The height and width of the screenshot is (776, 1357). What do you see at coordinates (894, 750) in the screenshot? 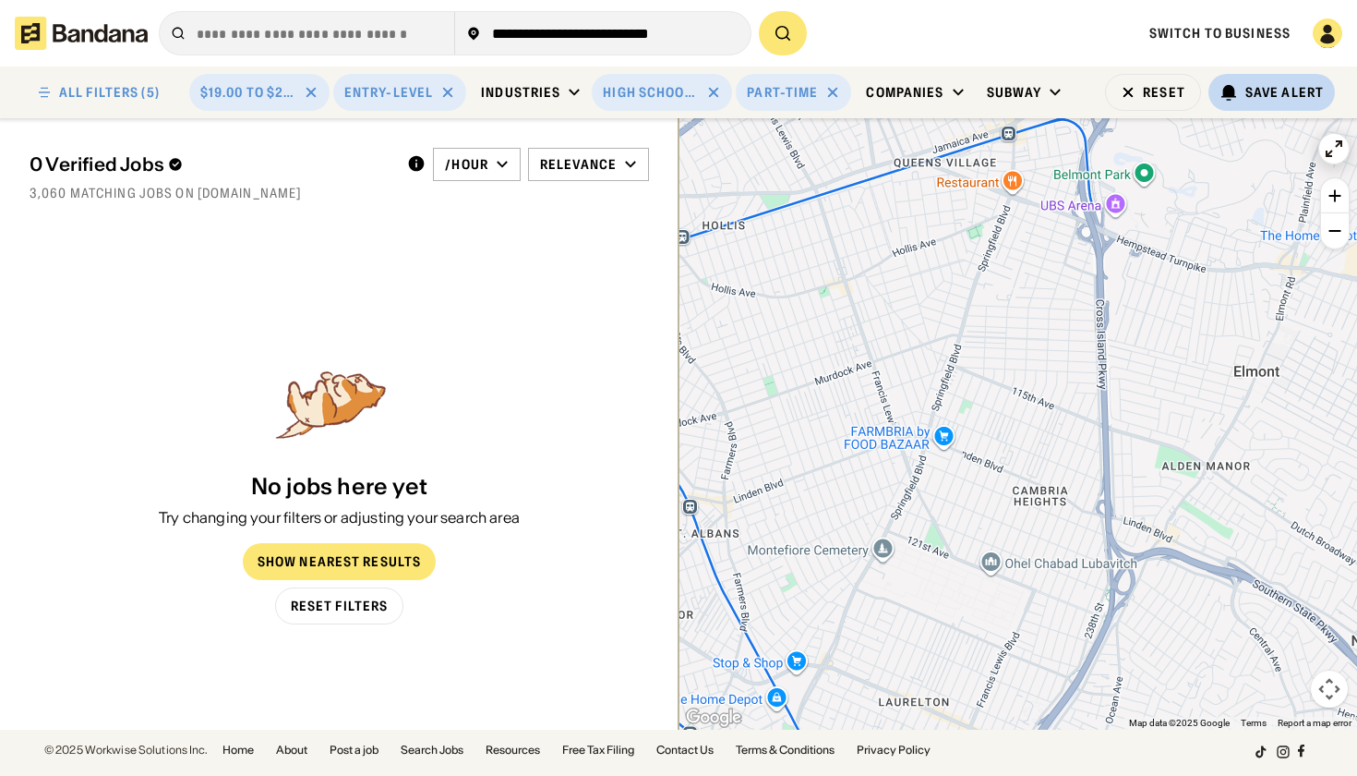
I see `a: Privacy Policy` at bounding box center [894, 750].